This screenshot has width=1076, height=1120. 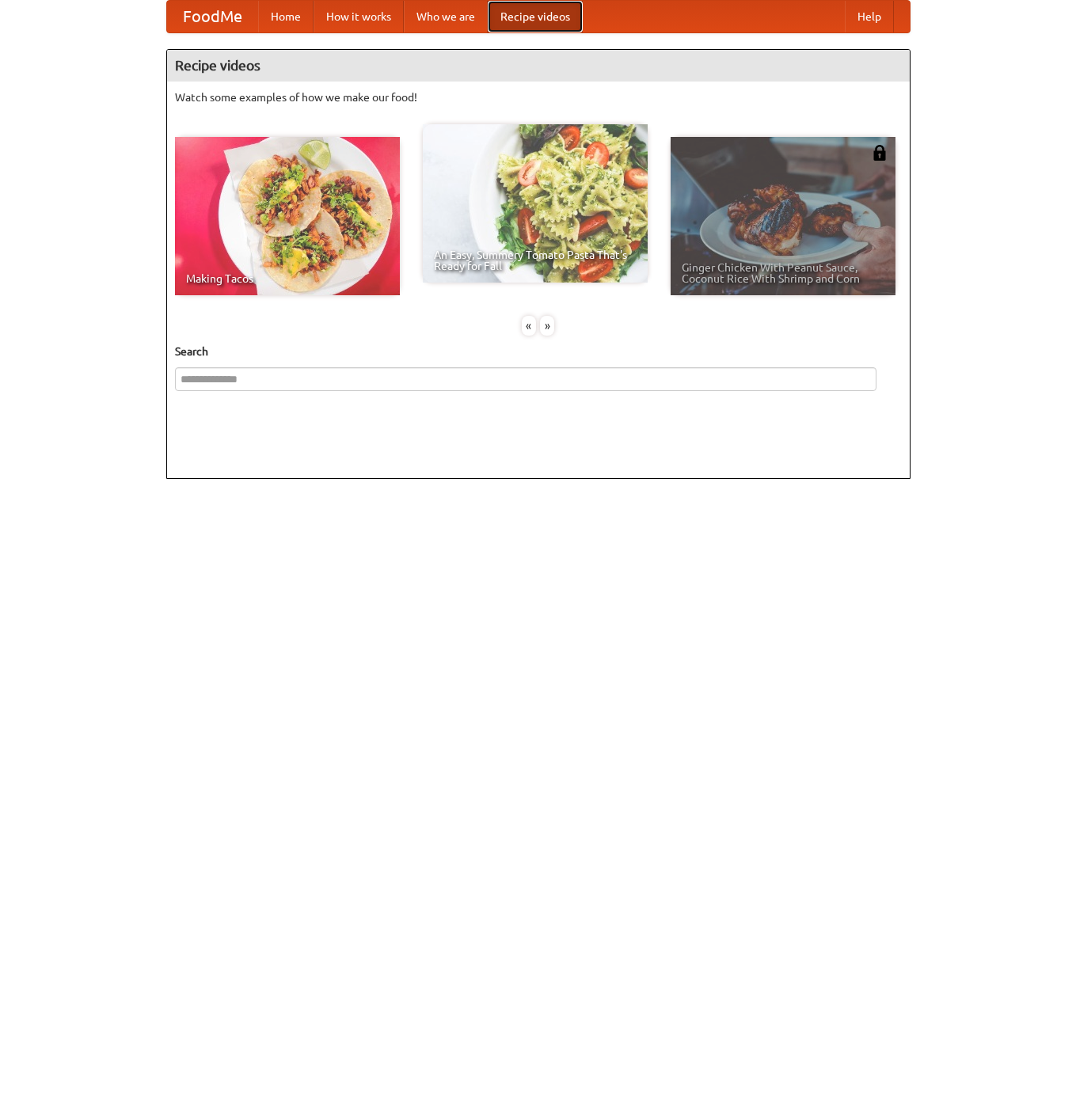 What do you see at coordinates (535, 17) in the screenshot?
I see `a: Recipe videos` at bounding box center [535, 17].